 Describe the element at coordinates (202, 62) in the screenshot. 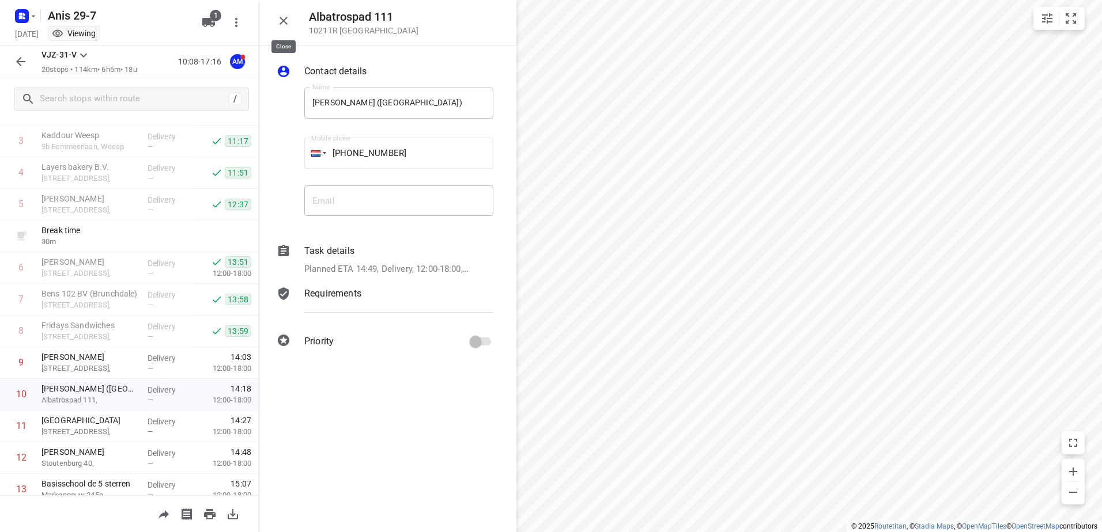

I see `p: 10:08-17:16` at that location.